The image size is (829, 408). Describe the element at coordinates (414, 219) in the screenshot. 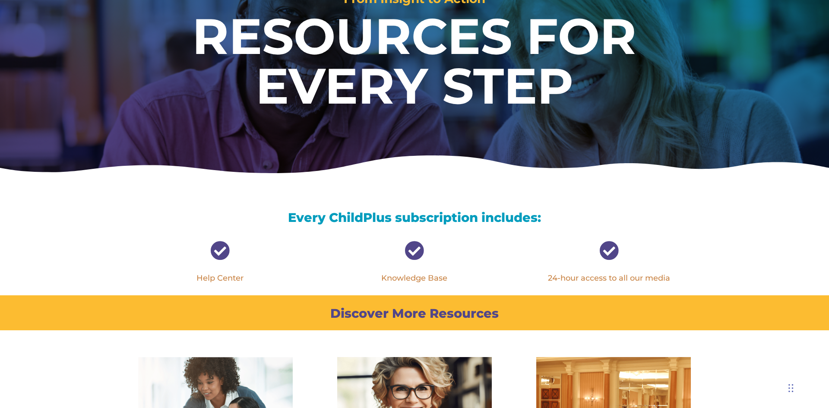

I see `h3: Every ChildPlus subscription includes:` at that location.